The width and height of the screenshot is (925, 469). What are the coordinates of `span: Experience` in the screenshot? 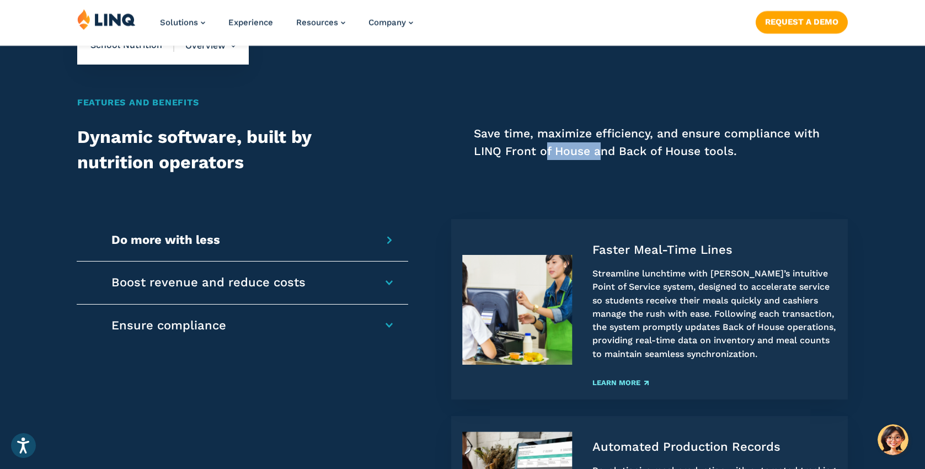 It's located at (250, 23).